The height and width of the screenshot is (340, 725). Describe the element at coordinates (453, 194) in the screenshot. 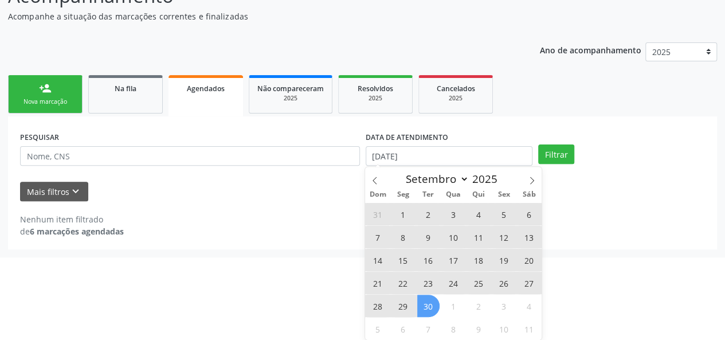

I see `span: Qua` at that location.